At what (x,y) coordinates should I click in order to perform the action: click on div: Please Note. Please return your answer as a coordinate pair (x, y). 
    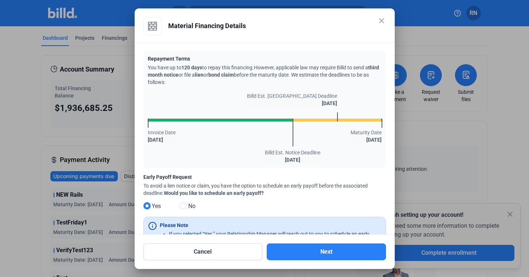
    Looking at the image, I should click on (174, 225).